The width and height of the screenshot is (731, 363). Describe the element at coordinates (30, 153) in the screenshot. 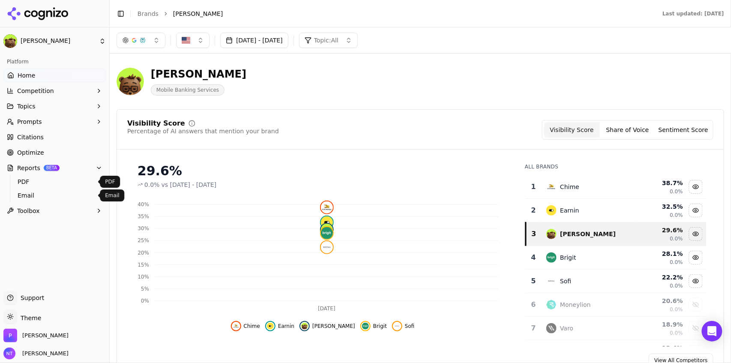

I see `span: Optimize` at that location.